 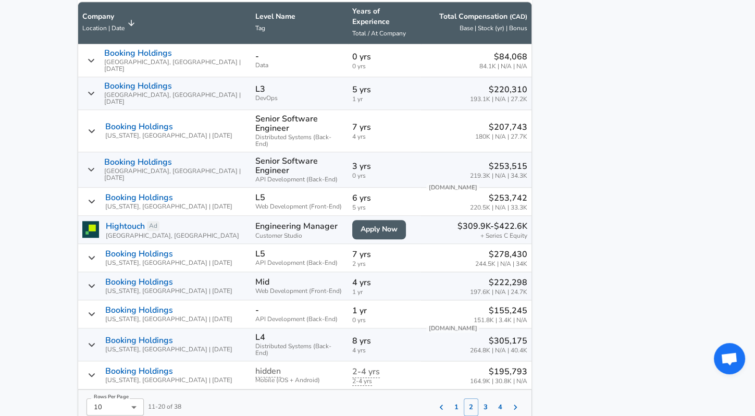 I want to click on p: 0 yrs, so click(x=385, y=57).